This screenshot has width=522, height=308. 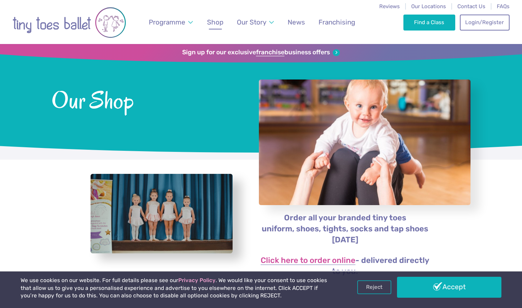 I want to click on a: Shop, so click(x=215, y=22).